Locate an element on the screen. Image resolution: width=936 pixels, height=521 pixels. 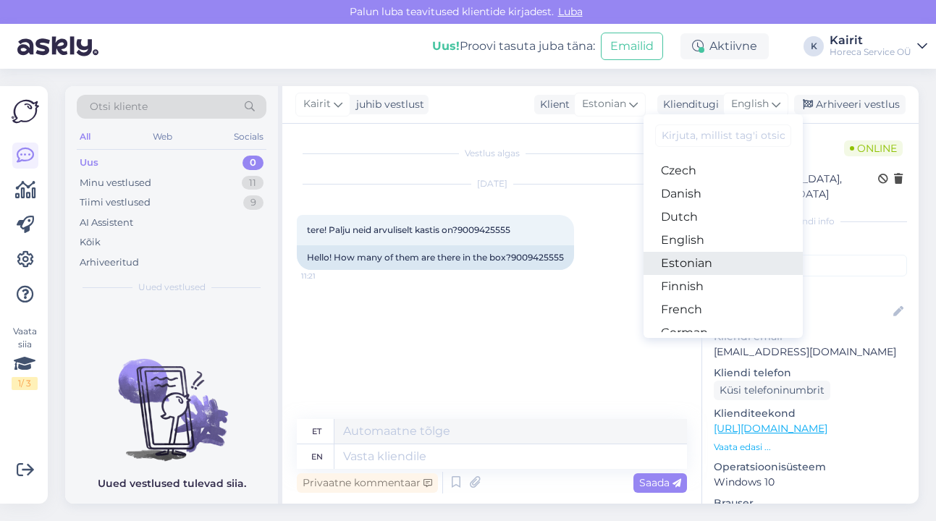
input: Lisa nimi is located at coordinates (802, 312).